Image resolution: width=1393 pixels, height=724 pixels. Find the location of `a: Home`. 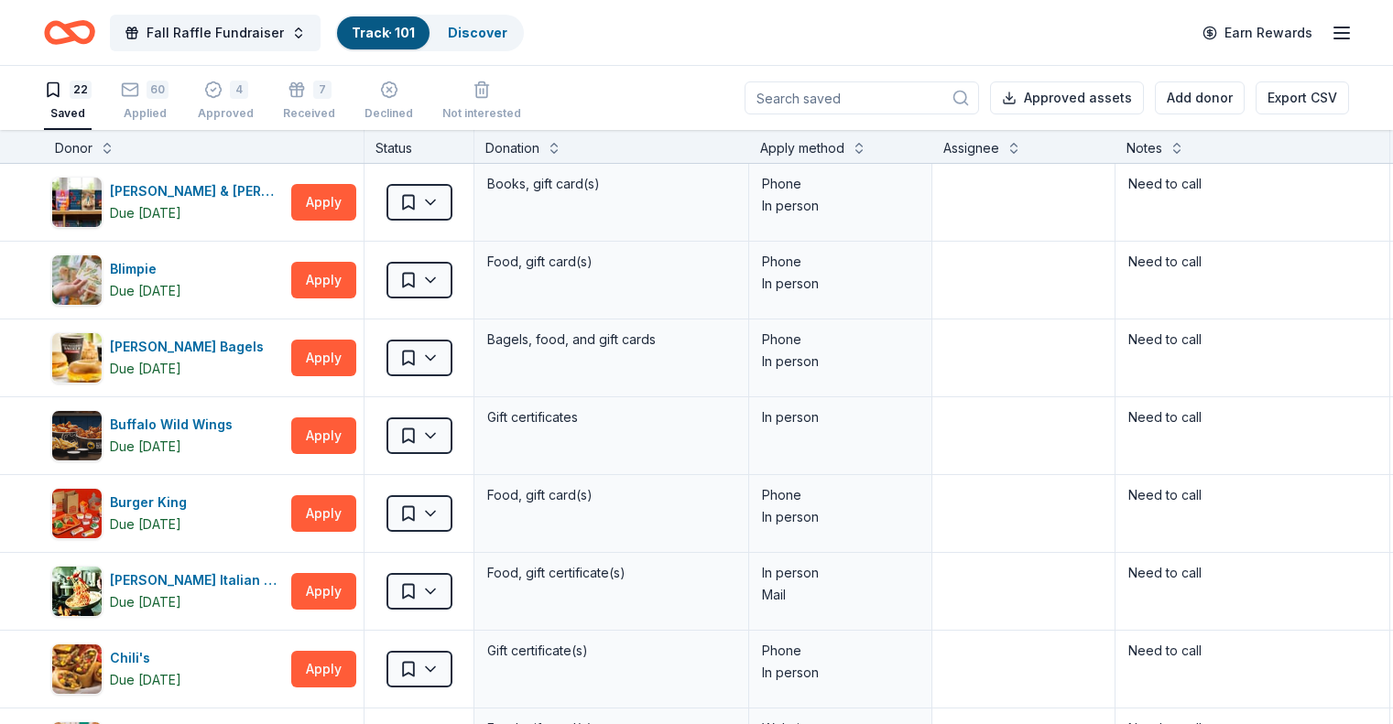

a: Home is located at coordinates (70, 32).